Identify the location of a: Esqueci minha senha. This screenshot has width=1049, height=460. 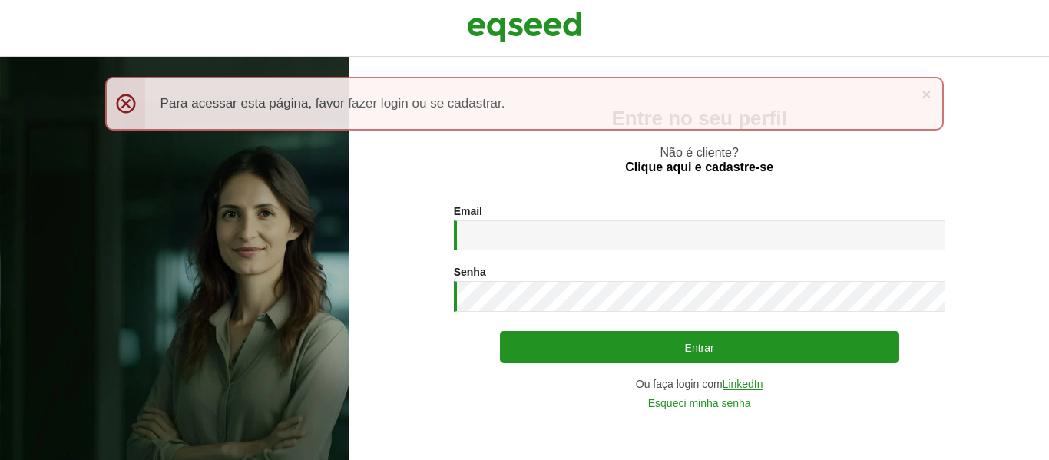
(699, 403).